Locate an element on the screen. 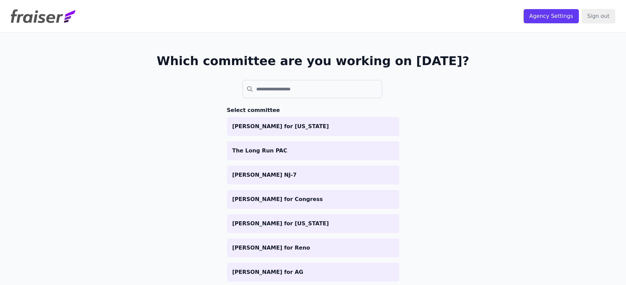  h3: Select committee is located at coordinates (313, 110).